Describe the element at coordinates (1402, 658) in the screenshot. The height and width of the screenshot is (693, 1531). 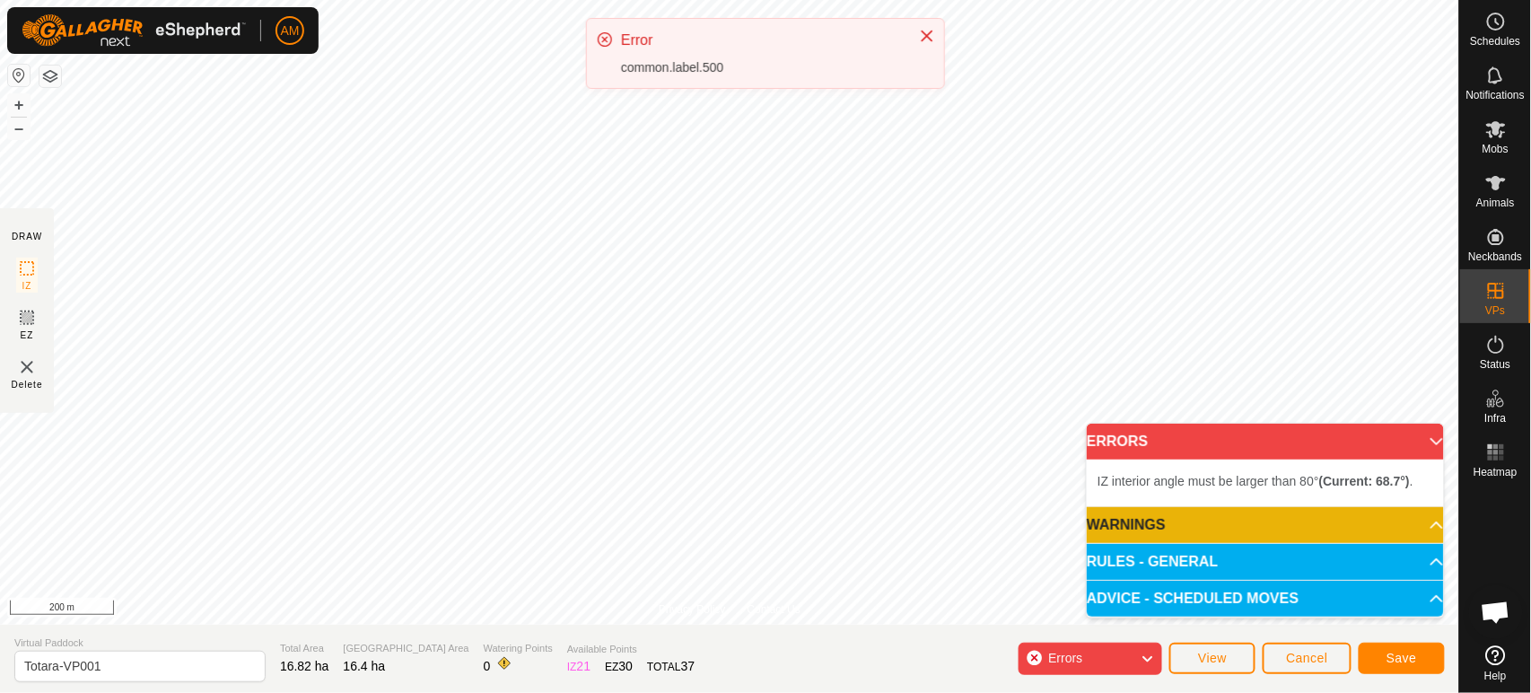
I see `button: Save` at that location.